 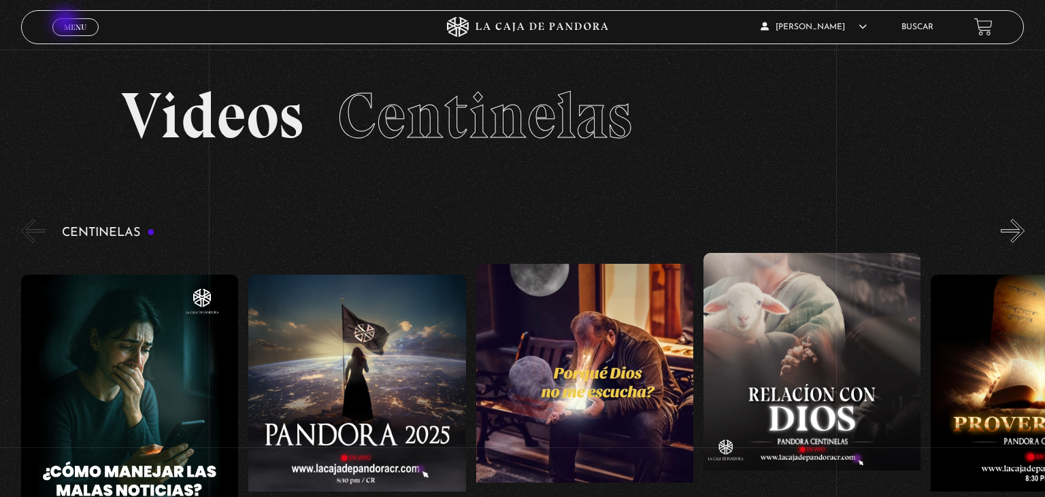 I want to click on button: Next, so click(x=1012, y=231).